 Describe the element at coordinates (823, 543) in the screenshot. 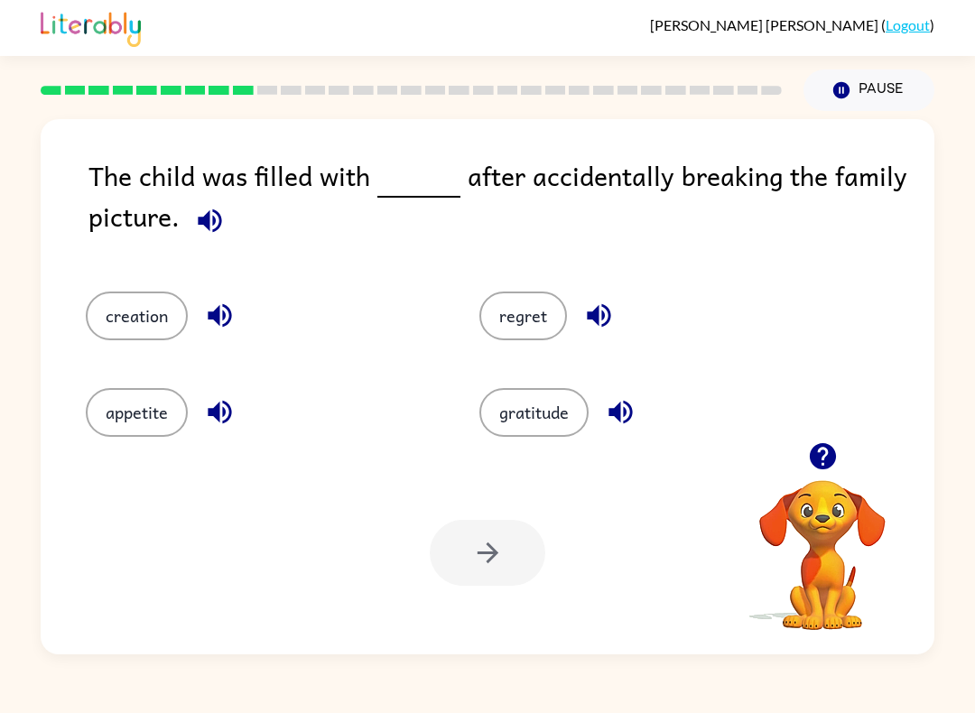

I see `video: Your browser must support playing .mp4 files to use Literably. Please try using another browser.` at that location.